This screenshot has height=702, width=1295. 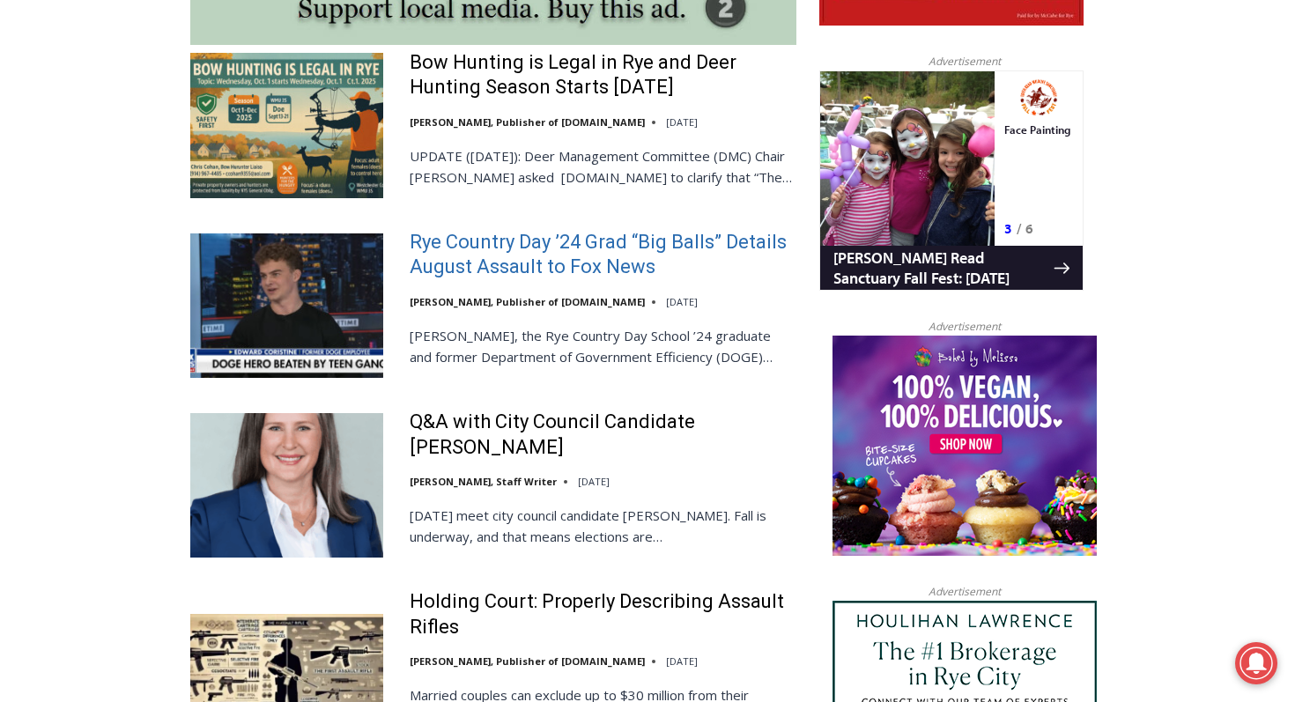 I want to click on a: Holding Court: Properly Describing Assault Rifles, so click(x=602, y=614).